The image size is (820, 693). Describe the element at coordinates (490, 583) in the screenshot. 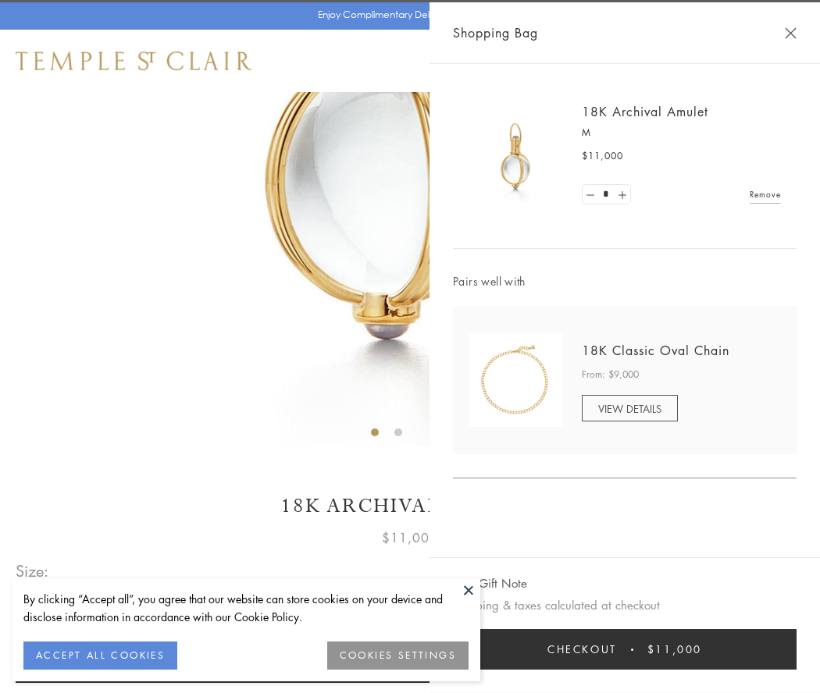

I see `button: Add Gift Note` at that location.